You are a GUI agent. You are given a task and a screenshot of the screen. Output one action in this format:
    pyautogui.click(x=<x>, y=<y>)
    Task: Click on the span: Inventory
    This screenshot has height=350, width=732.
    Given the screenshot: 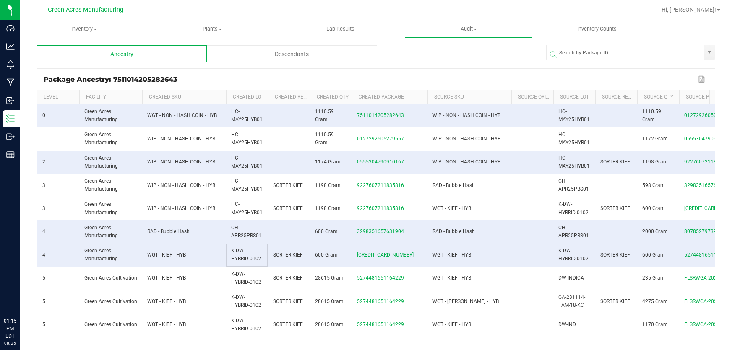 What is the action you would take?
    pyautogui.click(x=84, y=29)
    